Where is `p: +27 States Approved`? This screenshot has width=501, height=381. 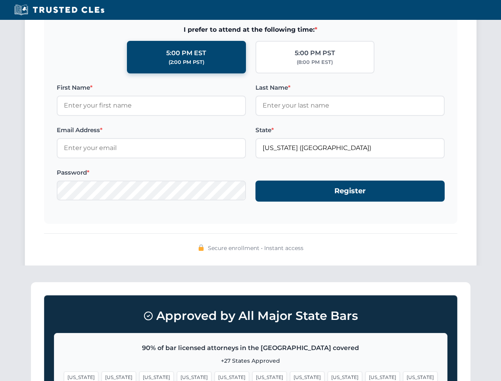
p: +27 States Approved is located at coordinates (251, 360).